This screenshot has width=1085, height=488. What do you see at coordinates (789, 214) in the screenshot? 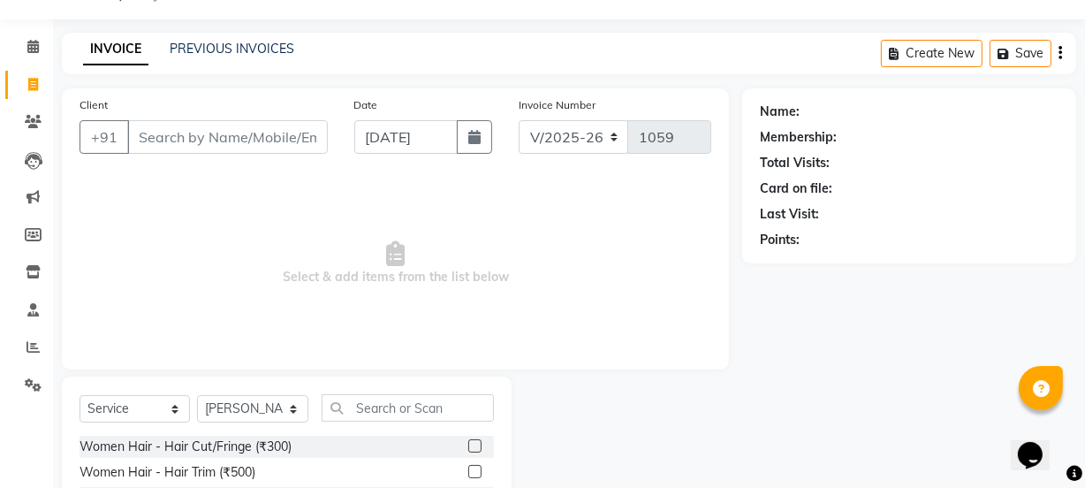
I see `div: Last Visit:` at bounding box center [789, 214].